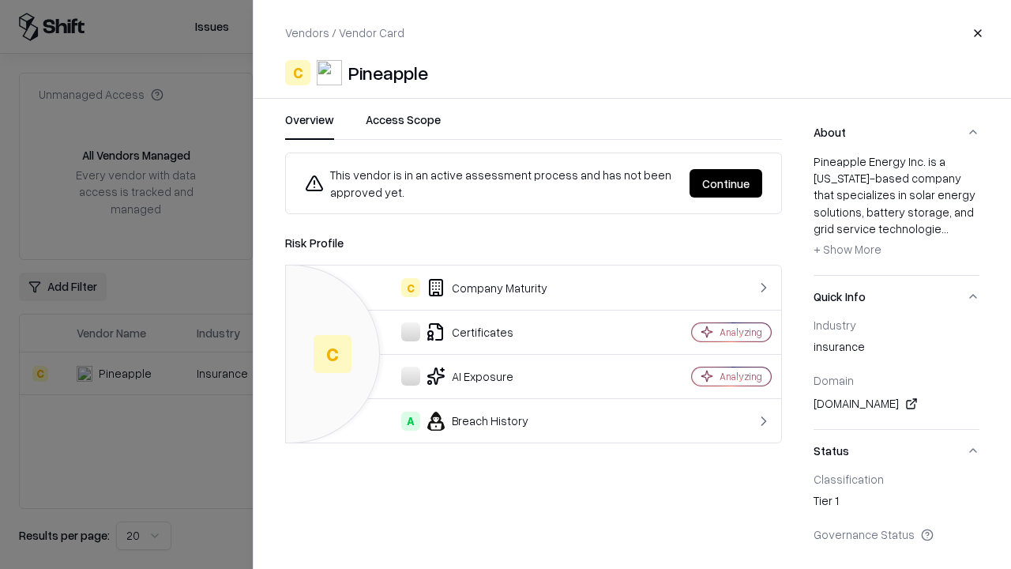  I want to click on div: Company Maturity, so click(468, 288).